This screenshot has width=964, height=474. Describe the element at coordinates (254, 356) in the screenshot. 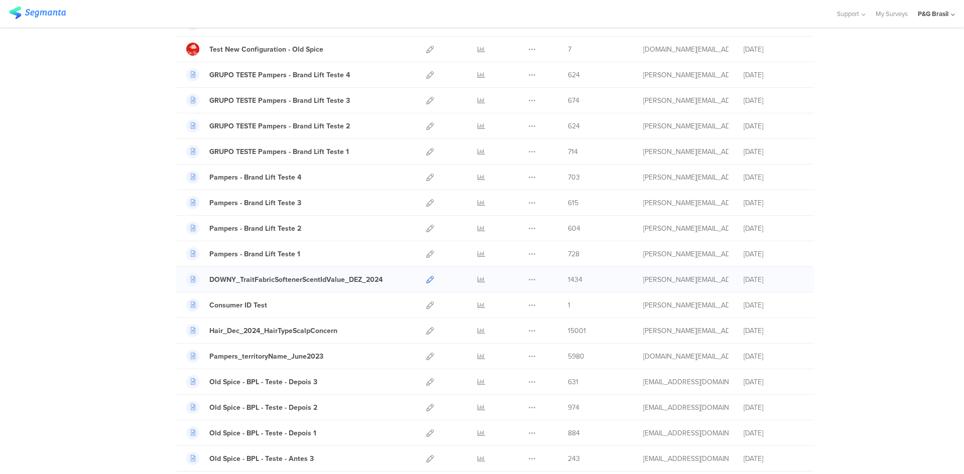

I see `a: Pampers_territoryName_June2023` at that location.